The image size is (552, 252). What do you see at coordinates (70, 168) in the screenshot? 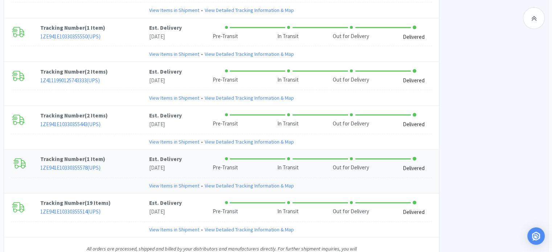
I see `a: 1ZE941E10330355578(UPS)` at bounding box center [70, 168].